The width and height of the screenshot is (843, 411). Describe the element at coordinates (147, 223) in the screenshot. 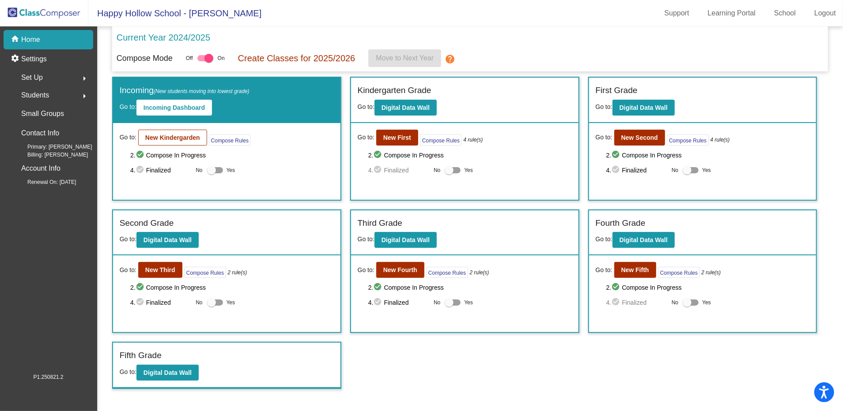

I see `label: Second Grade` at that location.